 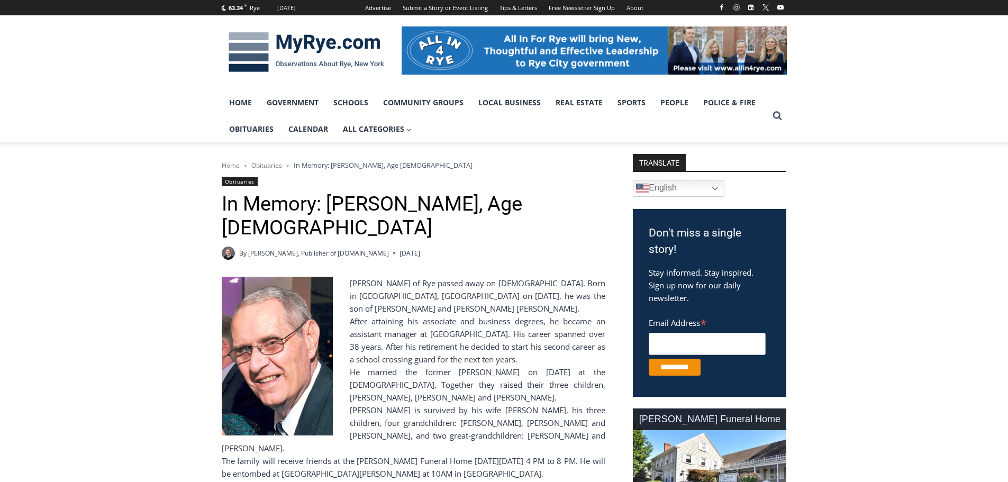 What do you see at coordinates (751, 7) in the screenshot?
I see `a: Linkedin` at bounding box center [751, 7].